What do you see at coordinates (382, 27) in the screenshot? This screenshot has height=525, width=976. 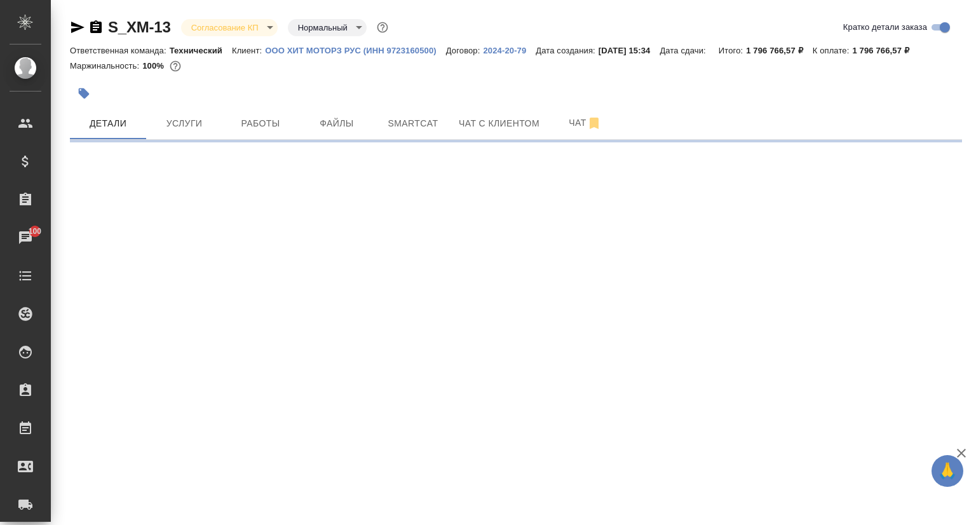 I see `button: Доп статусы указывают на важность/срочность заказа` at bounding box center [382, 27].